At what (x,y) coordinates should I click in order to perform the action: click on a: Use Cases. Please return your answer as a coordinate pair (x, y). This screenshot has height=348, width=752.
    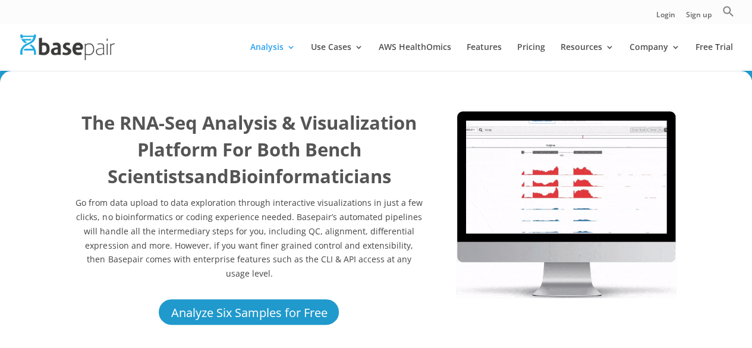
    Looking at the image, I should click on (337, 56).